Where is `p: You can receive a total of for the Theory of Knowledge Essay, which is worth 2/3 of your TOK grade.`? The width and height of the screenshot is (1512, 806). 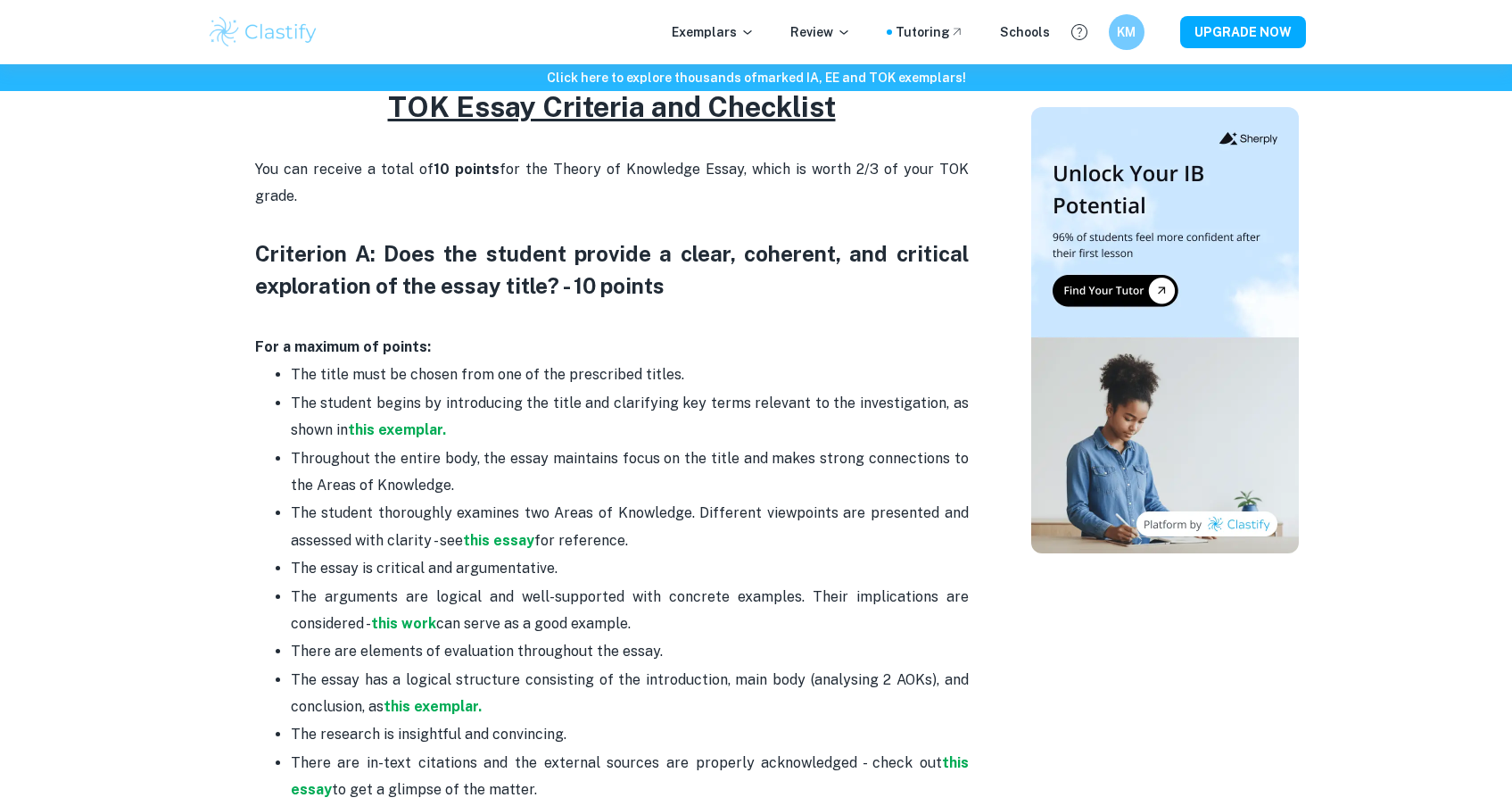
p: You can receive a total of for the Theory of Knowledge Essay, which is worth 2/3 of your TOK grade. is located at coordinates (612, 183).